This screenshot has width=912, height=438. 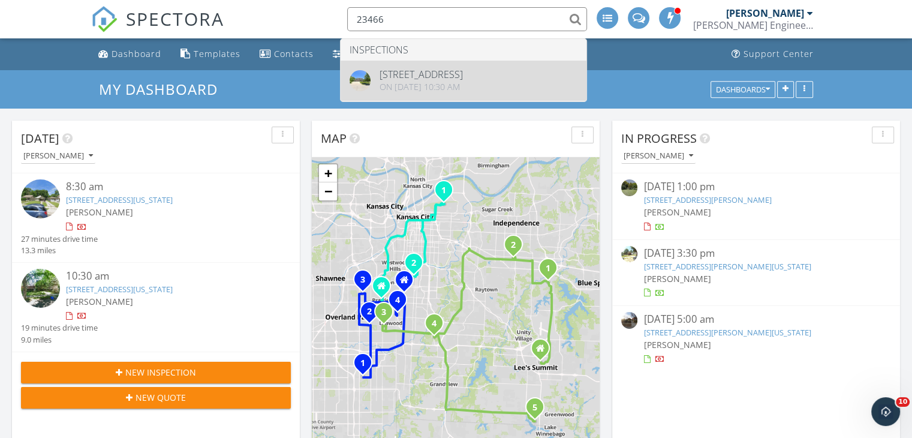 I want to click on div: 9.0 miles, so click(x=59, y=339).